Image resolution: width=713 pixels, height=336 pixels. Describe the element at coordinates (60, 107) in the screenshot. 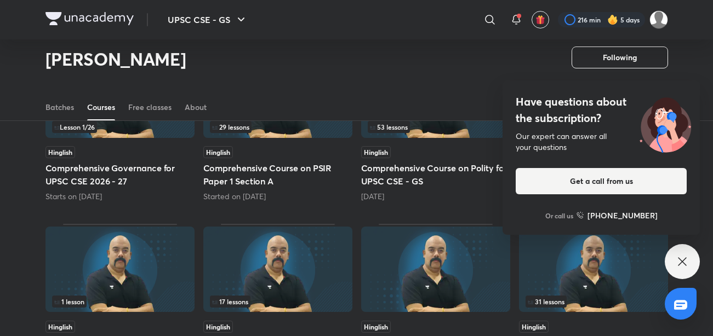

I see `div: Batches` at that location.